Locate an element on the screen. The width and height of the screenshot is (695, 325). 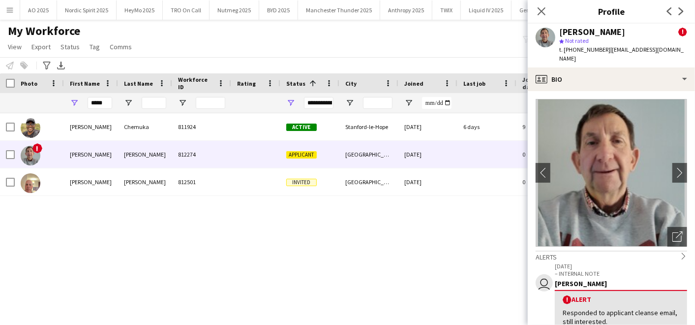
div: 812274 is located at coordinates (202, 154).